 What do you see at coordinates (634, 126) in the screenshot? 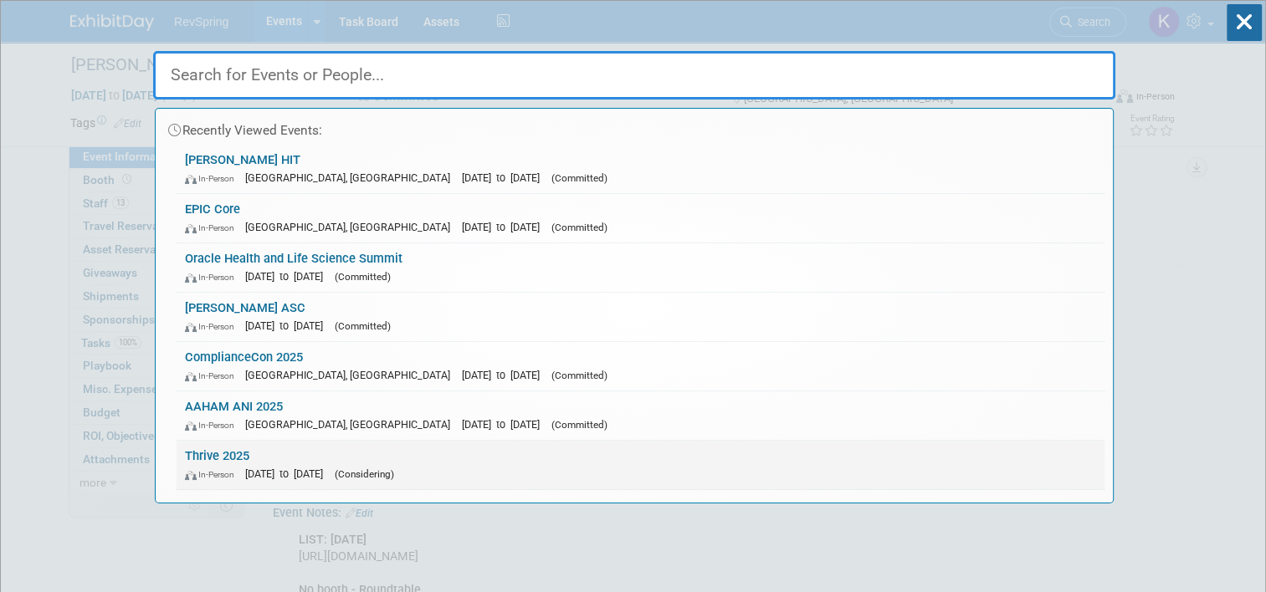
I see `div: Recently Viewed Events:` at bounding box center [634, 126].